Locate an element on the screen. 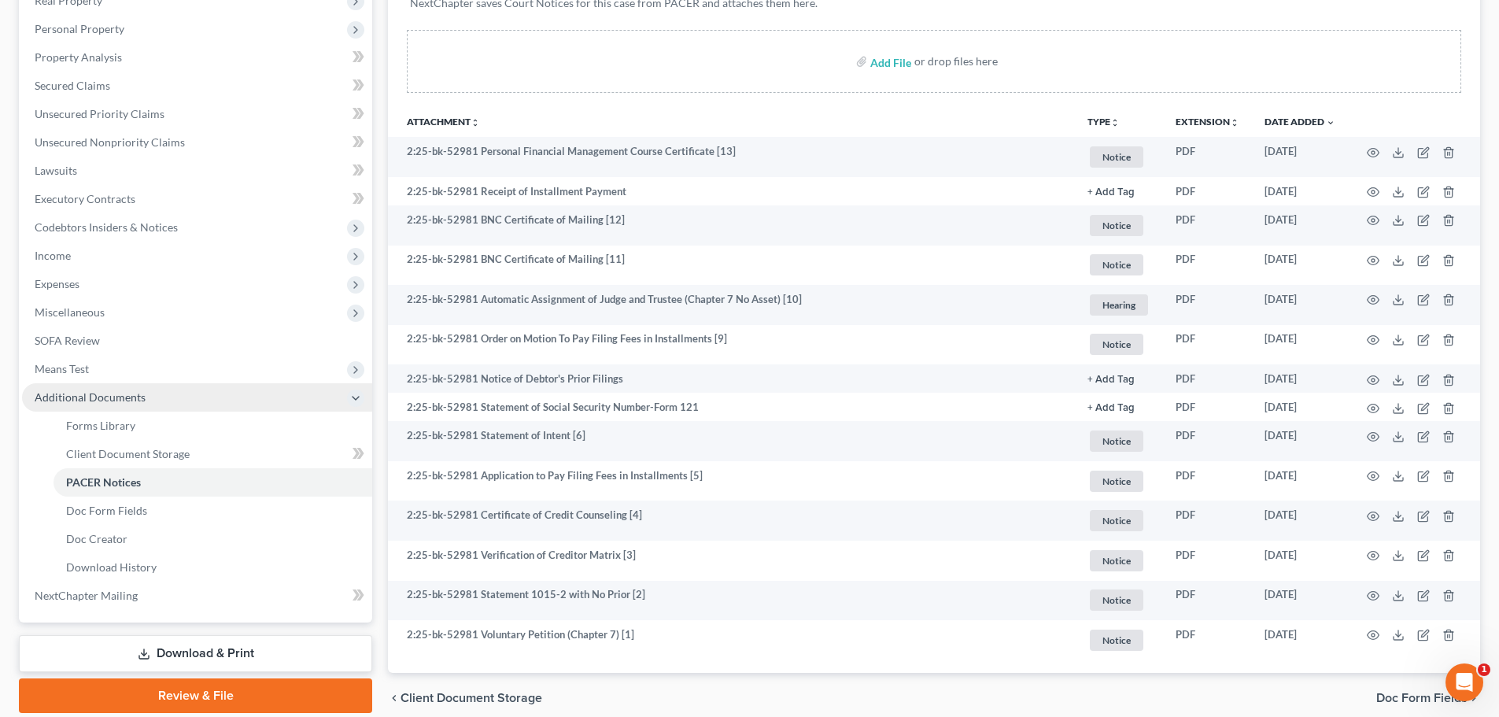 Image resolution: width=1499 pixels, height=717 pixels. td: 2:25-bk-52981 Application to Pay Filing Fees in Installments [5] is located at coordinates (731, 481).